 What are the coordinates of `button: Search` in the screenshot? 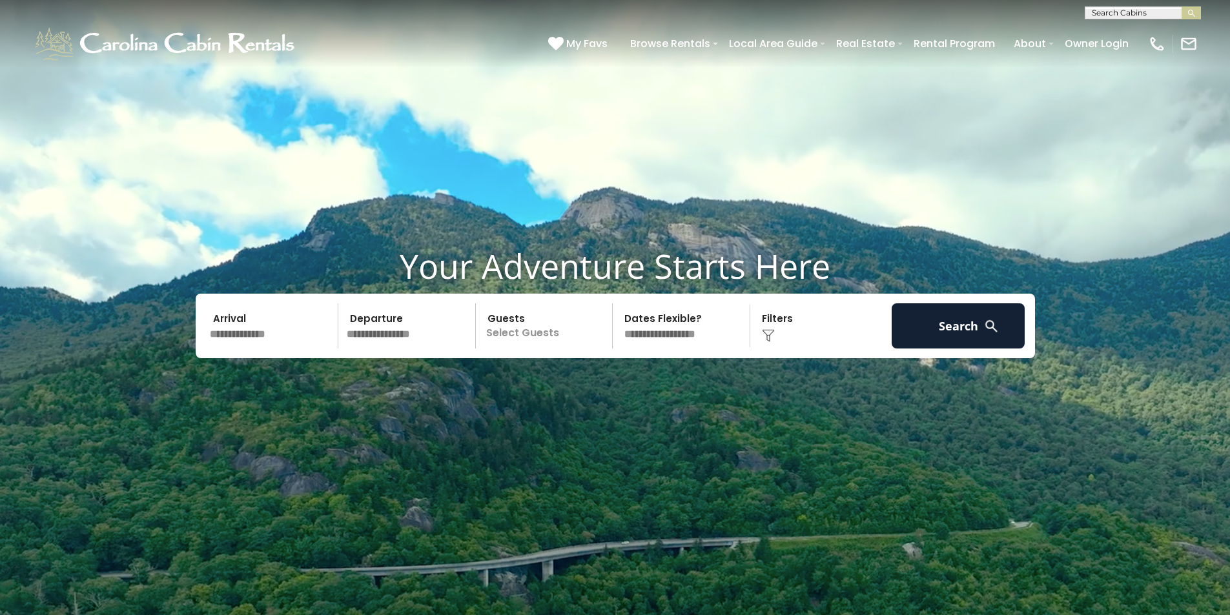 It's located at (958, 326).